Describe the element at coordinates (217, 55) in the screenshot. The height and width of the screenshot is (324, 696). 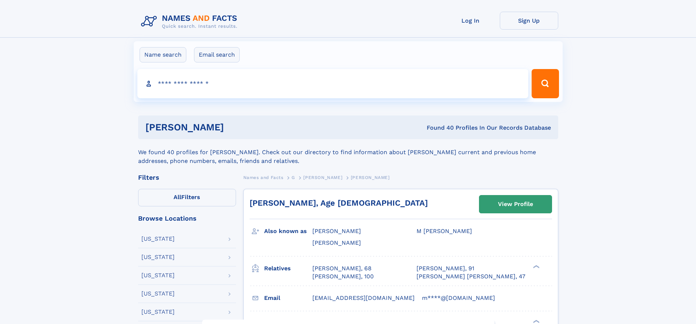
I see `label: Email search` at that location.